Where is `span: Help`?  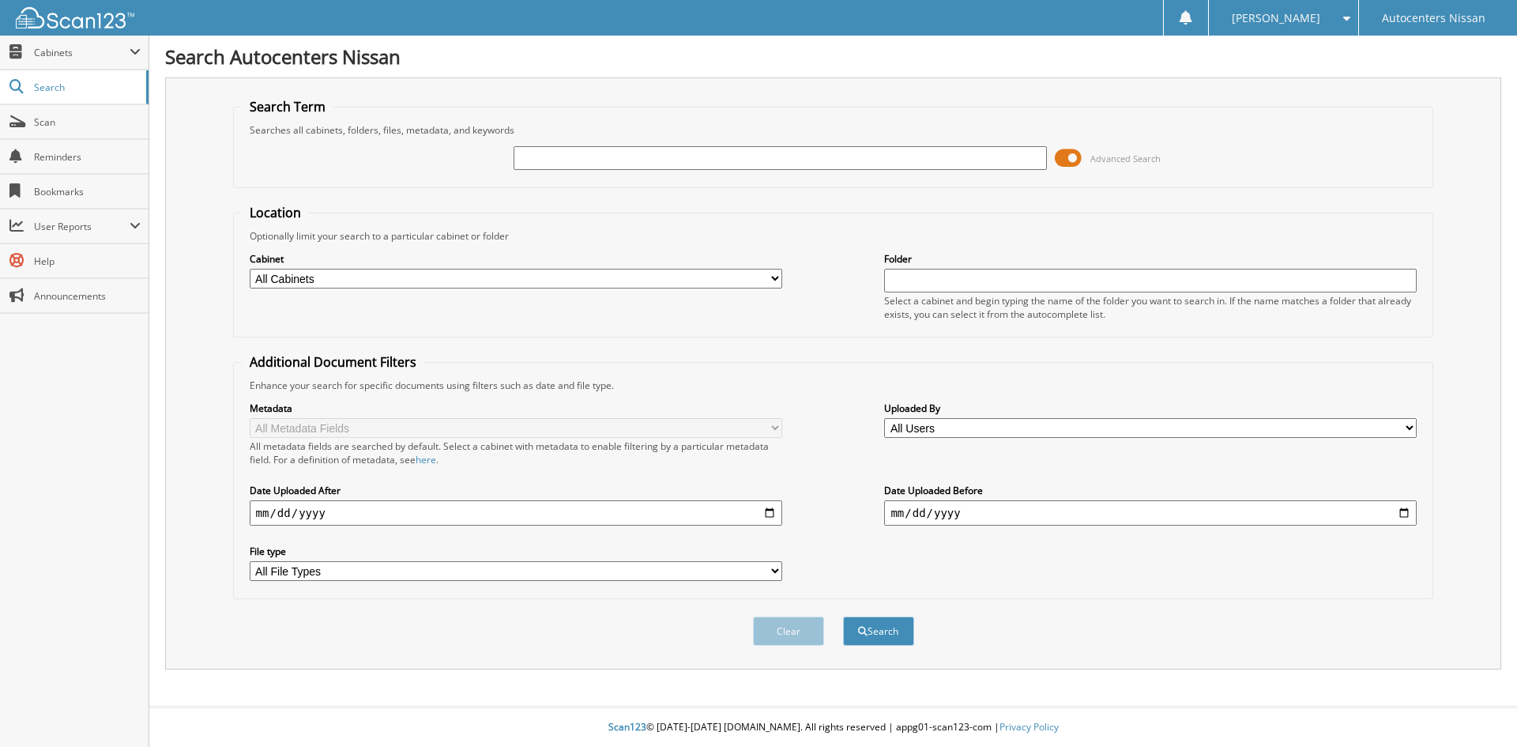 span: Help is located at coordinates (87, 261).